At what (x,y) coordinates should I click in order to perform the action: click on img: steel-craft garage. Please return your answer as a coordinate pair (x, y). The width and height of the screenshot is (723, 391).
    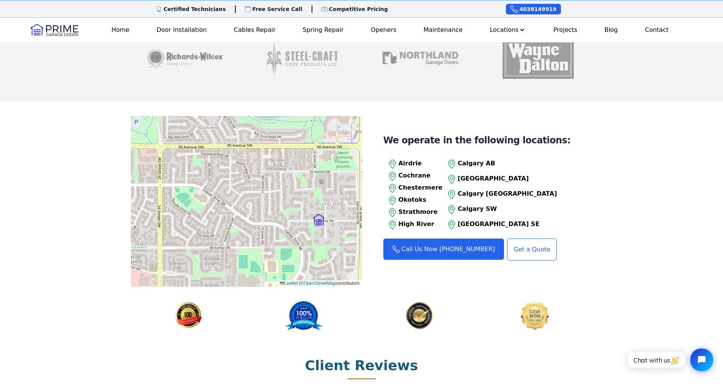
    Looking at the image, I should click on (303, 58).